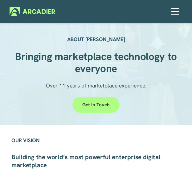 The image size is (192, 170). I want to click on strong: Bringing marketplace technology to everyone, so click(97, 62).